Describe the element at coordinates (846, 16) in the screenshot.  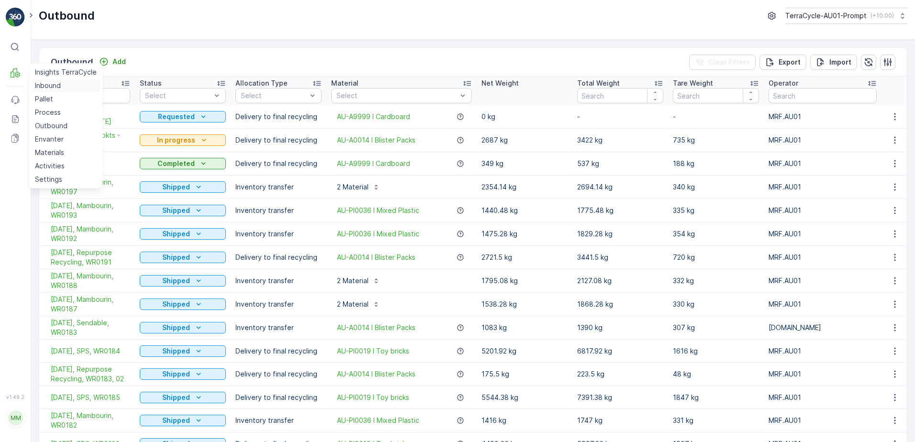
I see `button: TerraCycle-AU01-Prompt(+10:00)` at that location.